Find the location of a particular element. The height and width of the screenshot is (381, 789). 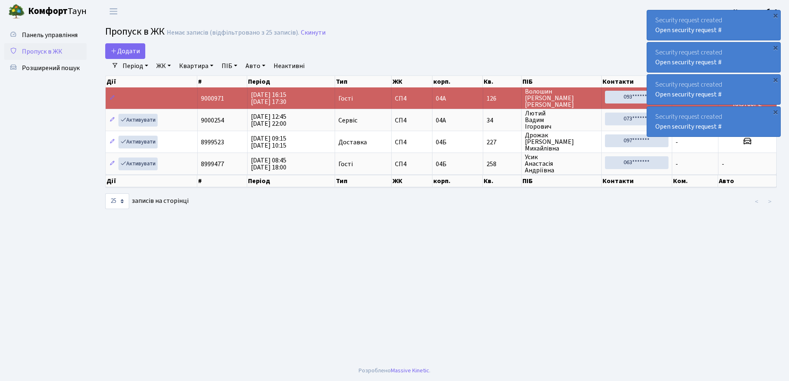

a: ПІБ is located at coordinates (229, 66).